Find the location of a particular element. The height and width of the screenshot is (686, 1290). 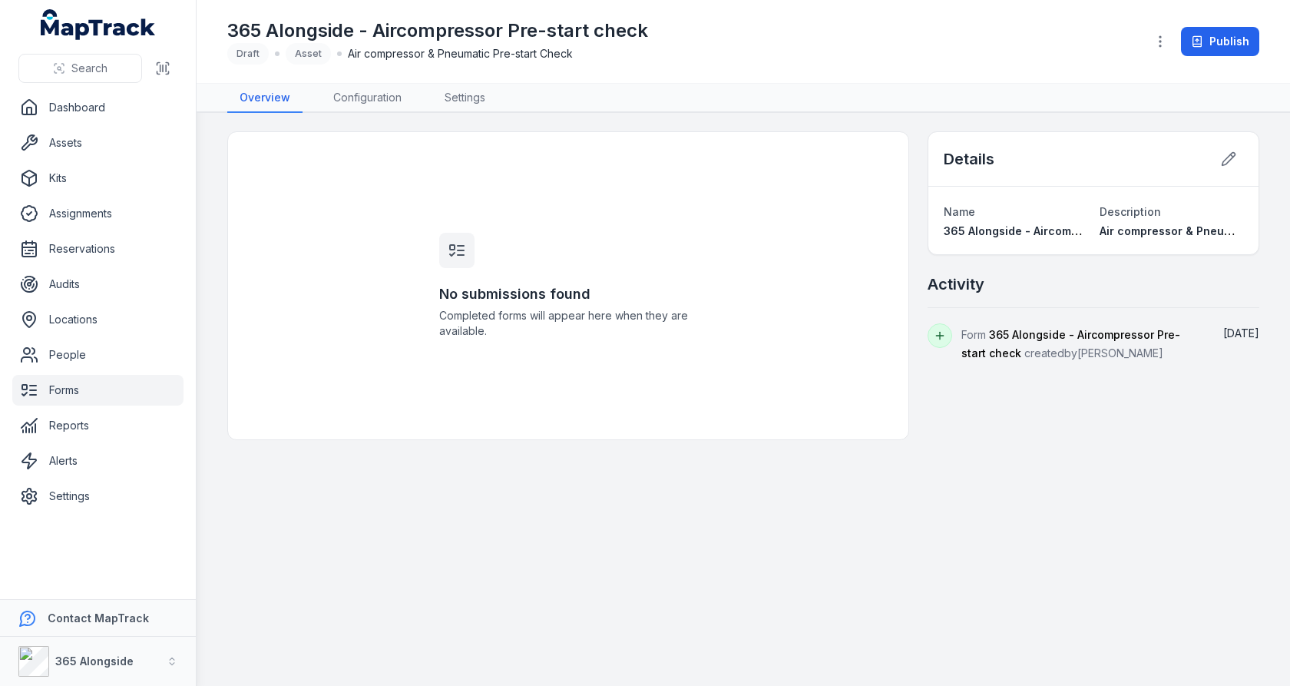

h1: 365 Alongside - Aircompressor Pre-start check is located at coordinates (438, 31).